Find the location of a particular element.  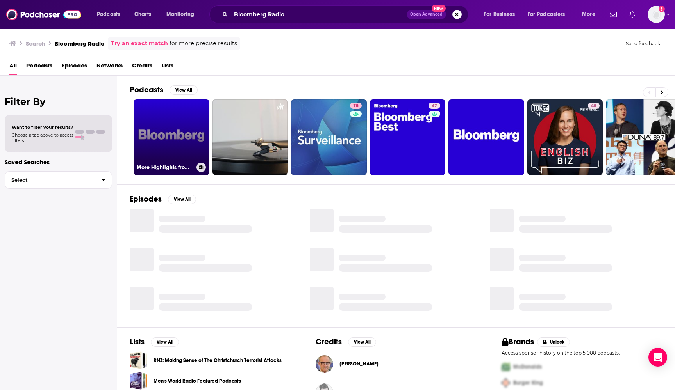

h3: Search is located at coordinates (36, 43).